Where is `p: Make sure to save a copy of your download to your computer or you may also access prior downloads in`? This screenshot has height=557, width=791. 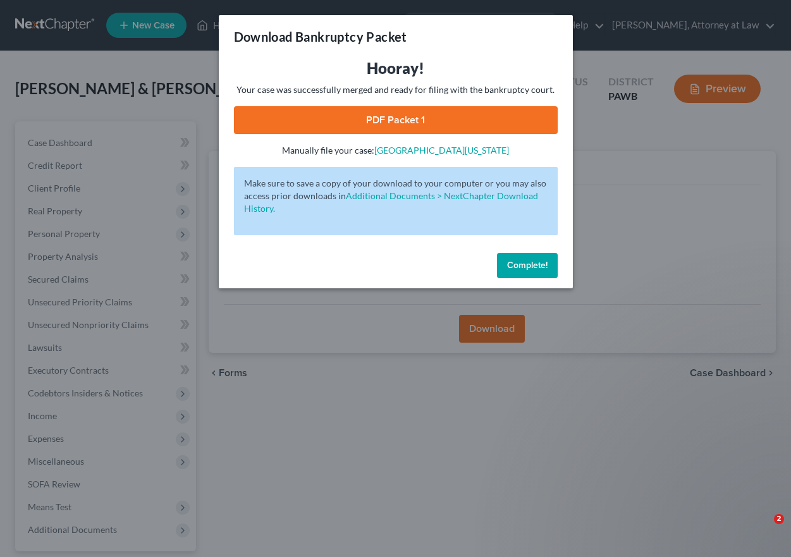
p: Make sure to save a copy of your download to your computer or you may also access prior downloads in is located at coordinates (396, 196).